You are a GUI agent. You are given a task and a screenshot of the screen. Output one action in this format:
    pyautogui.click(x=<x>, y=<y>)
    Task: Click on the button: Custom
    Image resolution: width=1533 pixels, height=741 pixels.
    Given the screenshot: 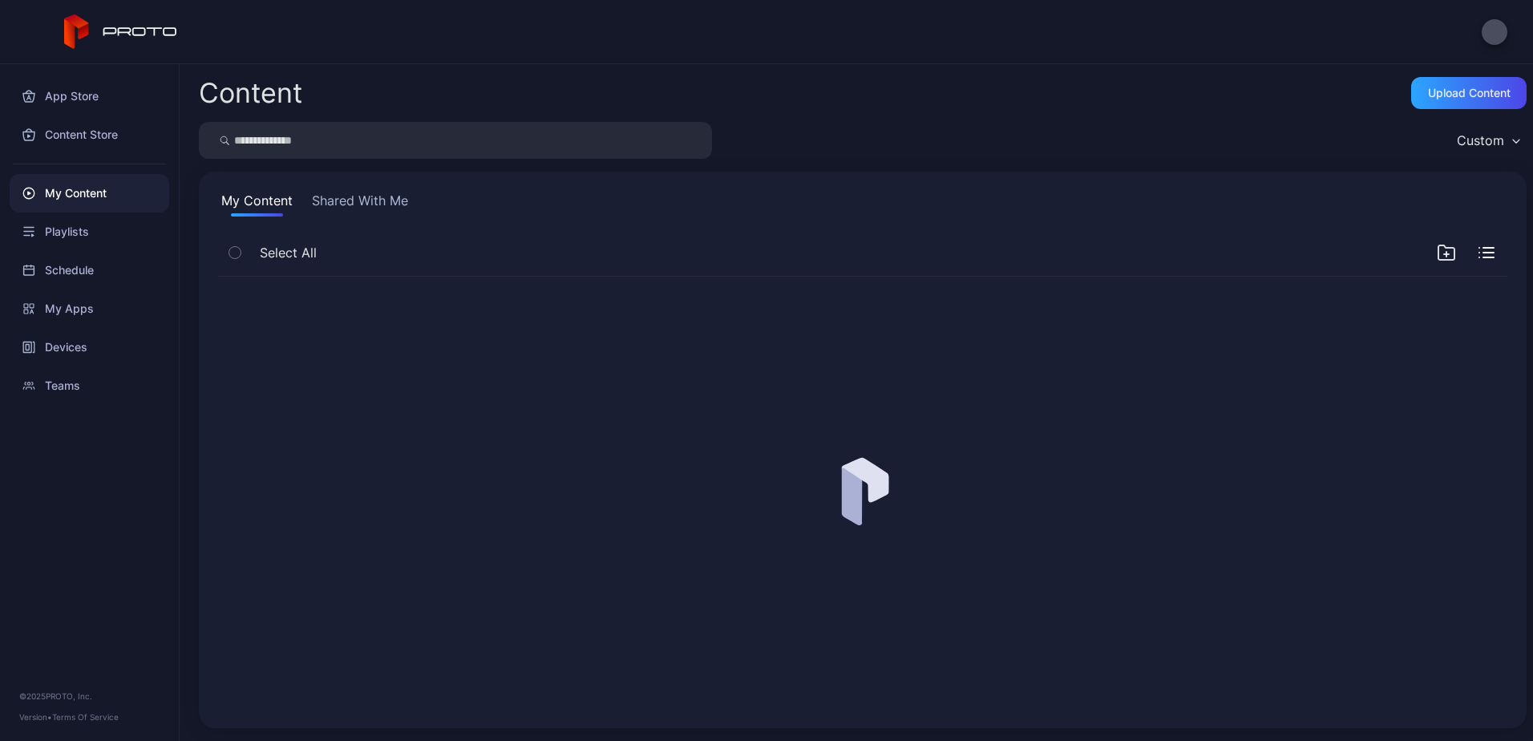 What is the action you would take?
    pyautogui.click(x=1488, y=140)
    